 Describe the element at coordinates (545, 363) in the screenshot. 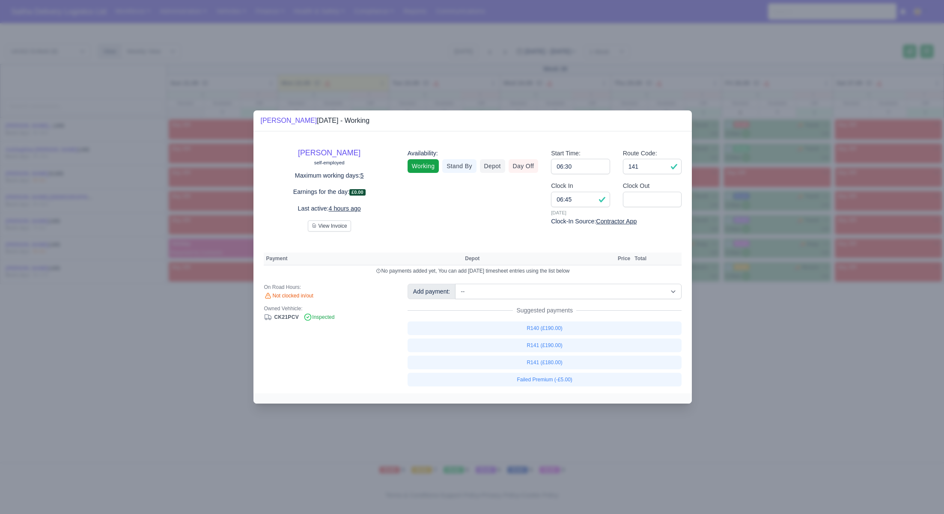

I see `a: R141 (£180.00)` at that location.